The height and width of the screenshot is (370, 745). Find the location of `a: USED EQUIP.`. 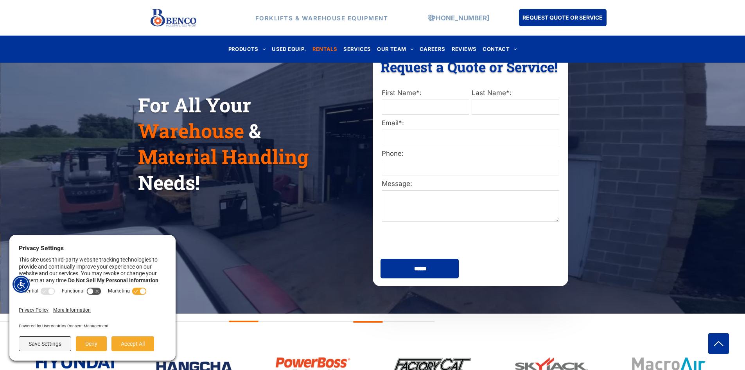

a: USED EQUIP. is located at coordinates (289, 49).